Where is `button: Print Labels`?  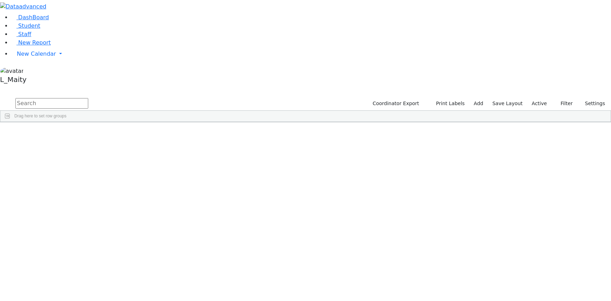
button: Print Labels is located at coordinates (448, 103).